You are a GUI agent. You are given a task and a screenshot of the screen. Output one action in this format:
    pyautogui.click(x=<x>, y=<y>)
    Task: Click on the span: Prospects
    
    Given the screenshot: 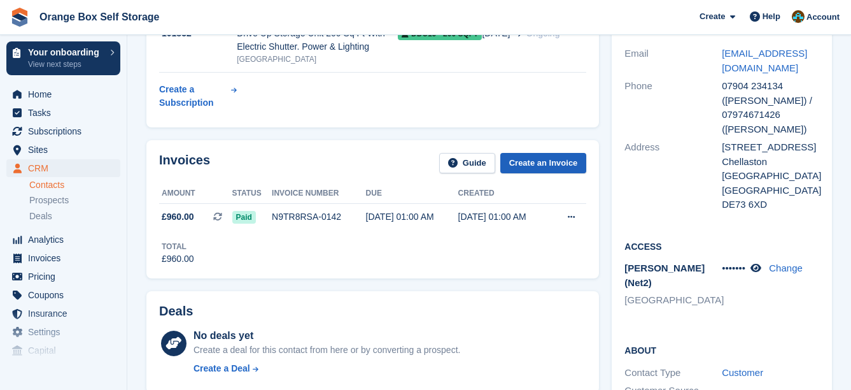 What is the action you would take?
    pyautogui.click(x=49, y=200)
    